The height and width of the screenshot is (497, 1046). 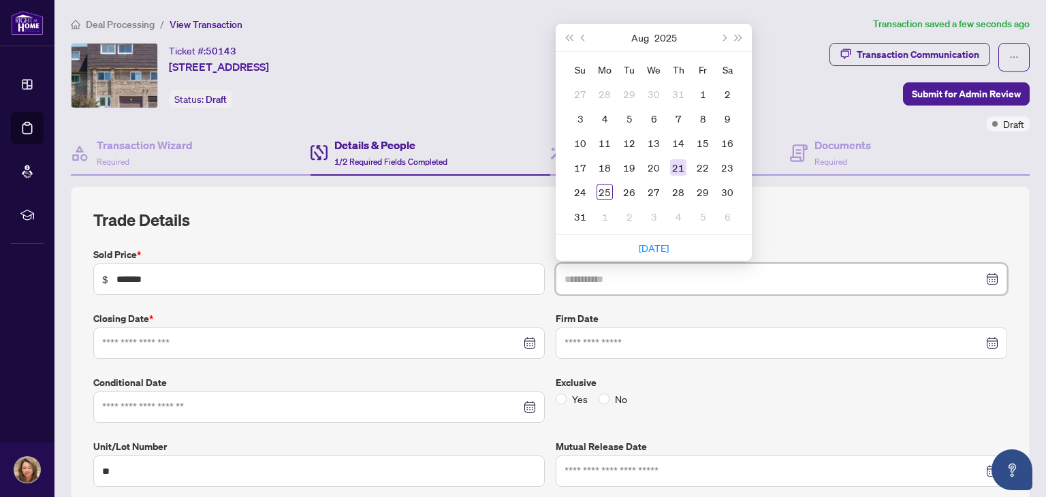 I want to click on td: 2025-08-14, so click(x=678, y=143).